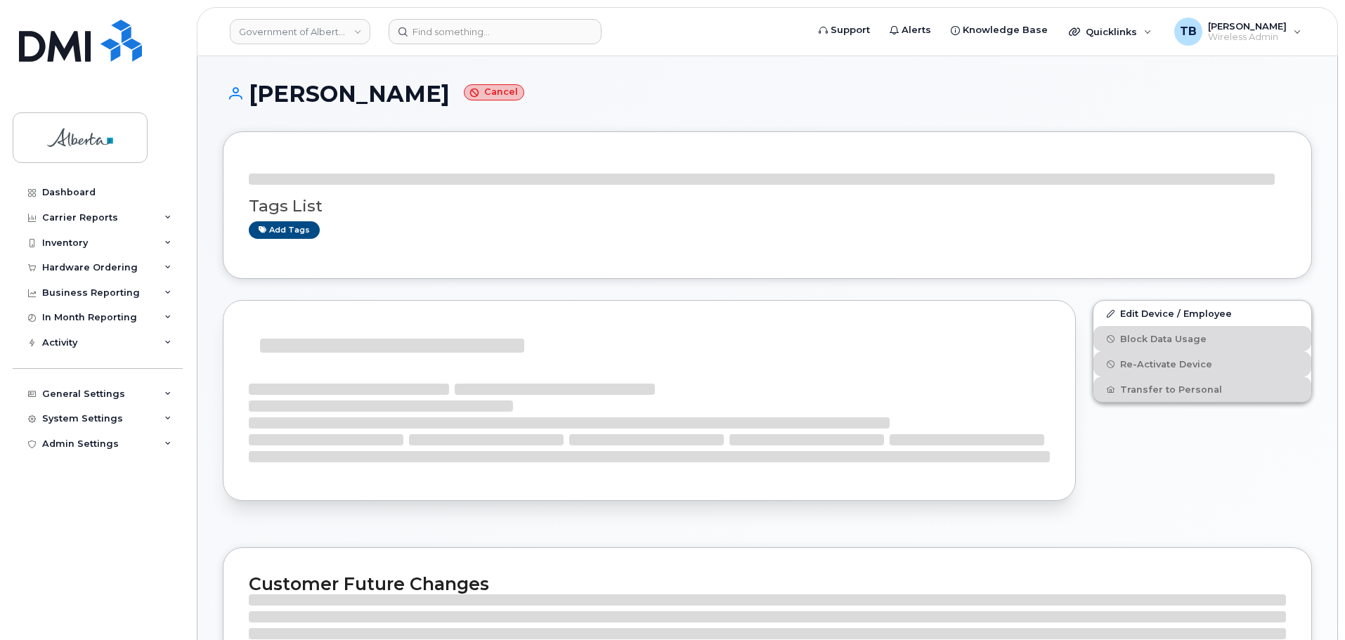 This screenshot has height=640, width=1345. What do you see at coordinates (1203, 389) in the screenshot?
I see `button: Transfer to Personal` at bounding box center [1203, 389].